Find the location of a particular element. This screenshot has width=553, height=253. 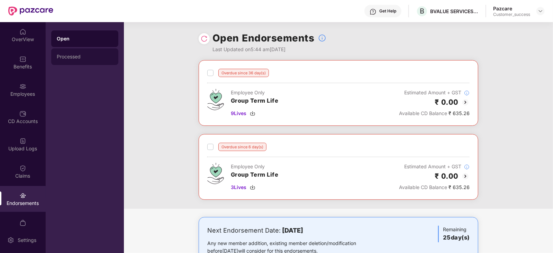

img: svg+xml;base64,PHN2ZyBpZD0iUmVsb2FkLTMyeDMyIiB4bWxucz0iaHR0cDovL3d3dy53My5vcmcvMjAwMC9zdmciIHdpZH... is located at coordinates (204, 39).